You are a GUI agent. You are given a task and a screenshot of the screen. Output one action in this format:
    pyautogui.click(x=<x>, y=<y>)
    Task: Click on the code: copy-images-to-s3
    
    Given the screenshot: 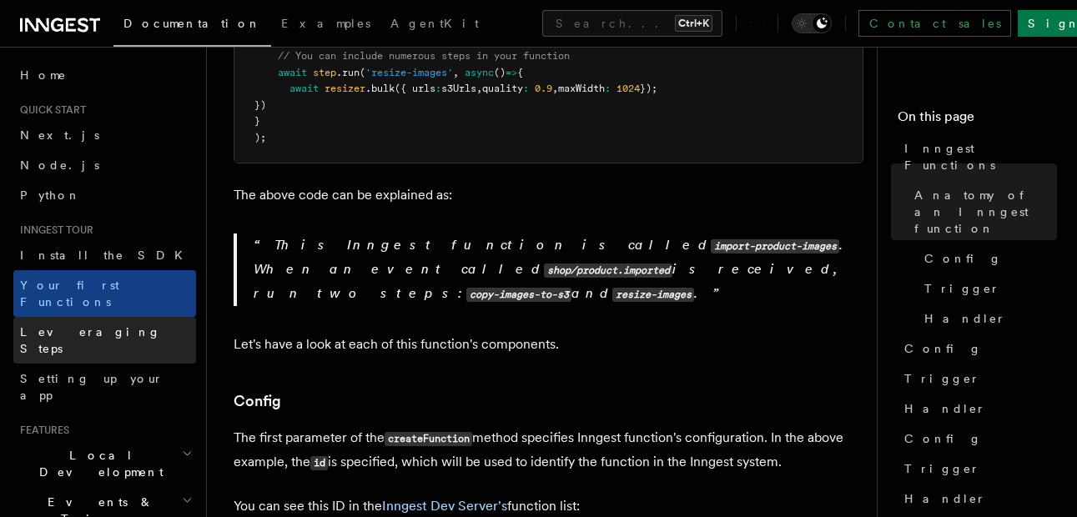 What is the action you would take?
    pyautogui.click(x=519, y=295)
    